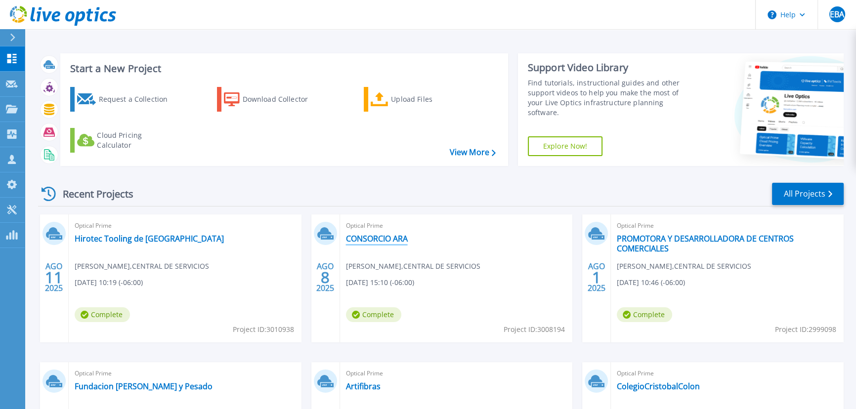 The height and width of the screenshot is (409, 856). I want to click on span: 11, so click(54, 277).